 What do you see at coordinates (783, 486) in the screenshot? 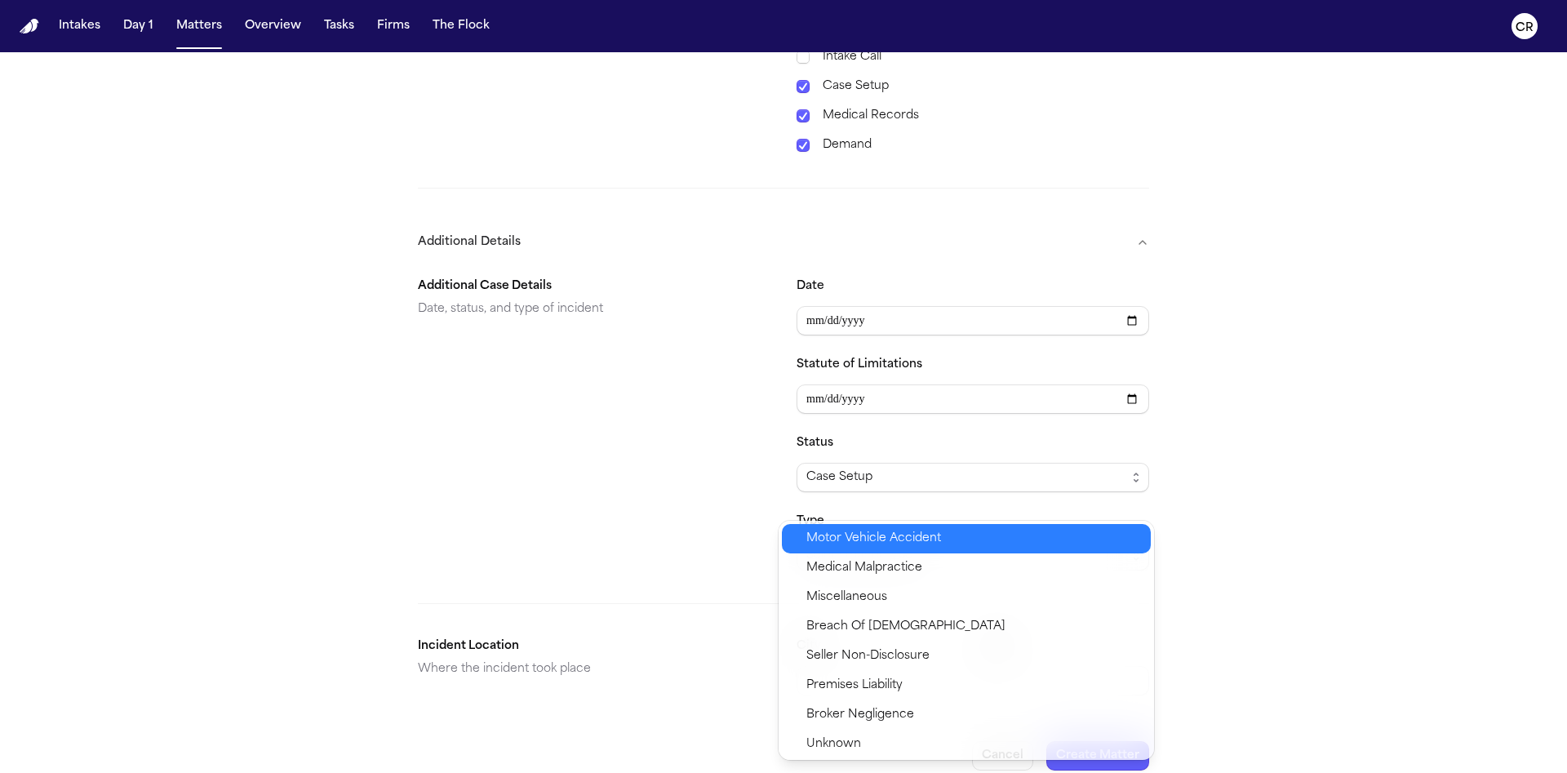
I see `div: Additional Details` at bounding box center [783, 486].